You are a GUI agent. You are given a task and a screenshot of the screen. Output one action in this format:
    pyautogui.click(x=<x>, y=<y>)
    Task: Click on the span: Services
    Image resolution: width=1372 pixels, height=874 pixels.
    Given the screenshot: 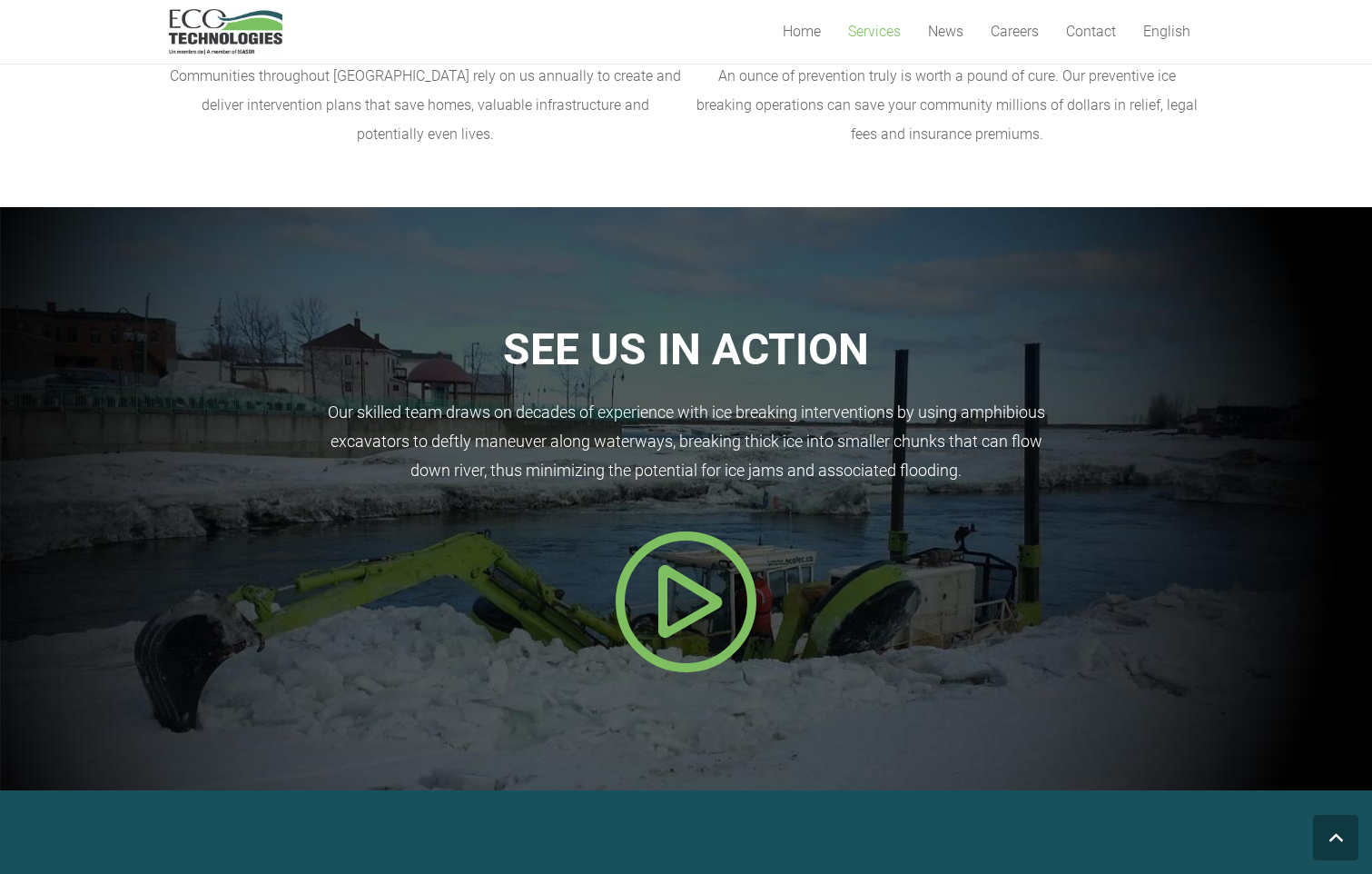 What is the action you would take?
    pyautogui.click(x=875, y=30)
    